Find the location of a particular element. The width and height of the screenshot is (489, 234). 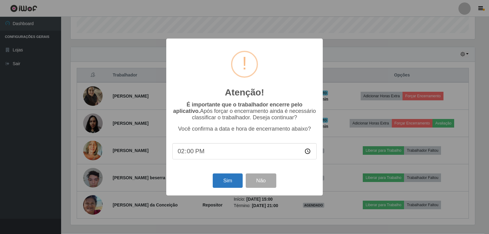

button: Sim is located at coordinates (228, 180).